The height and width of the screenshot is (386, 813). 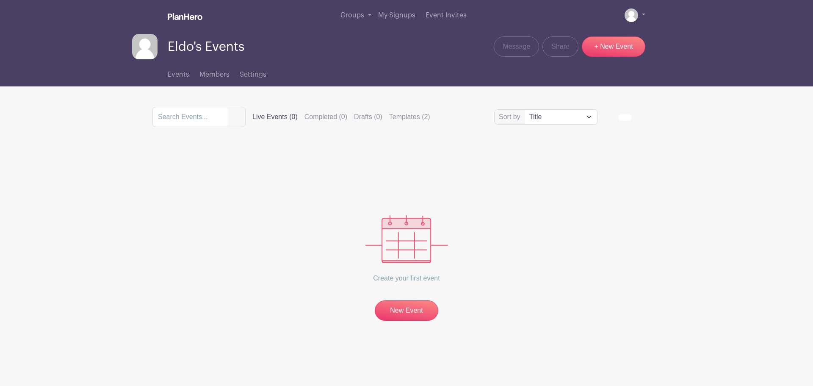 I want to click on span: Event Invites, so click(x=446, y=15).